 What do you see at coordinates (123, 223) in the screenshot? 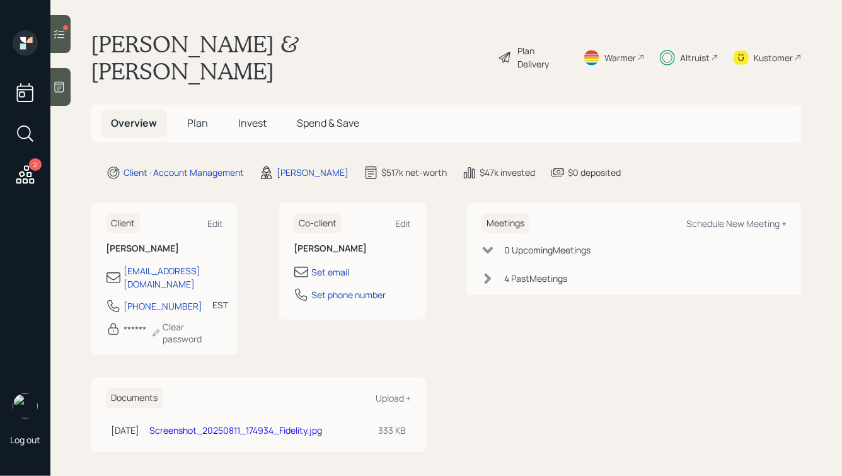
I see `h6: Client` at bounding box center [123, 223].